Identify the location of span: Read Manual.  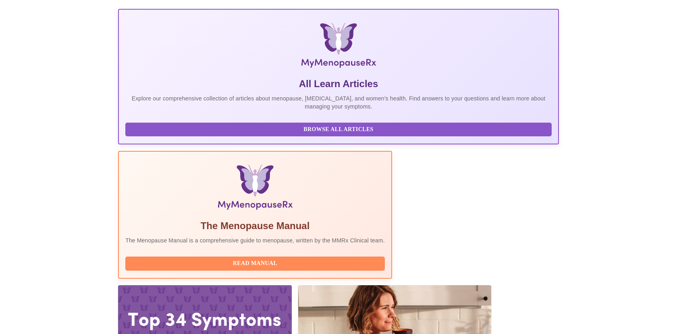
(255, 263).